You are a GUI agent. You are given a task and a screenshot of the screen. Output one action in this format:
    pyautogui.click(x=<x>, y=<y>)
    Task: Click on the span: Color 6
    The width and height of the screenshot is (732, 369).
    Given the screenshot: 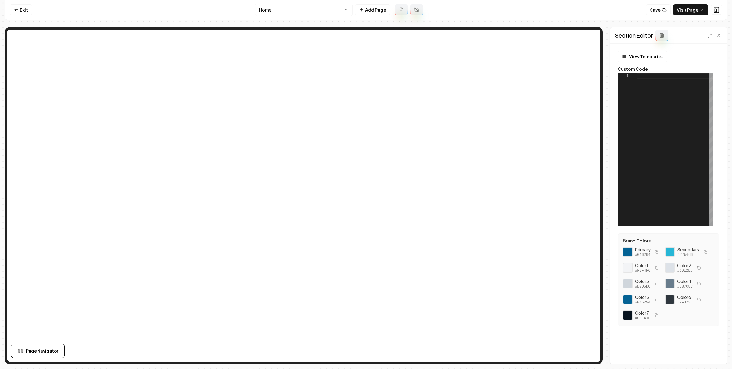 What is the action you would take?
    pyautogui.click(x=685, y=297)
    